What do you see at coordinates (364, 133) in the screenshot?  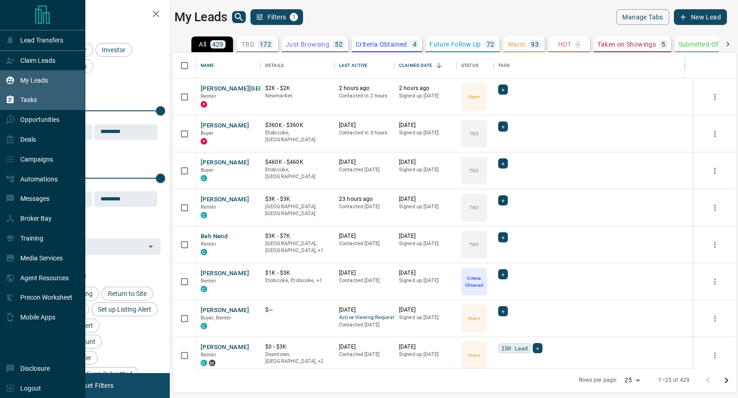 I see `p: Contacted in 3 hours` at bounding box center [364, 133].